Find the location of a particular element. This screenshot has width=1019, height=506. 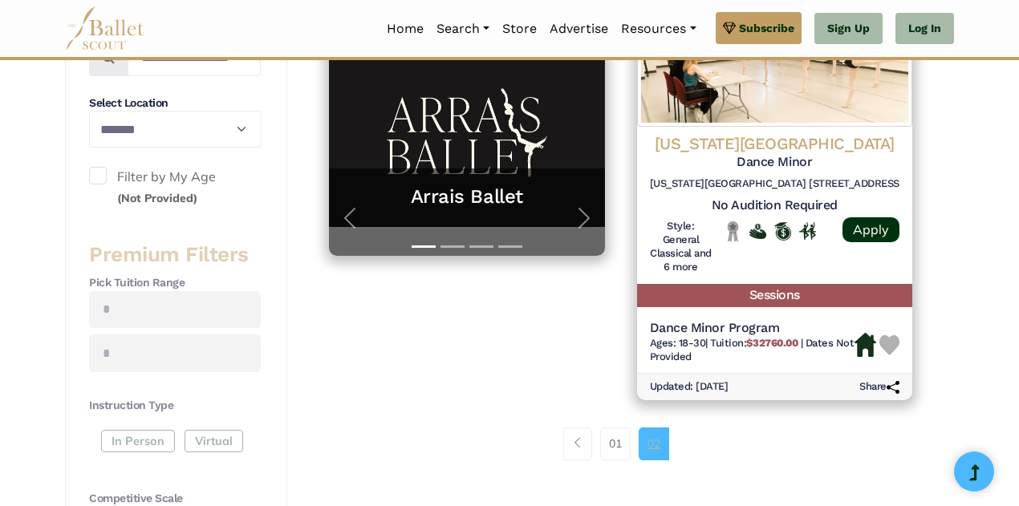

h4: Instruction Type is located at coordinates (175, 406).